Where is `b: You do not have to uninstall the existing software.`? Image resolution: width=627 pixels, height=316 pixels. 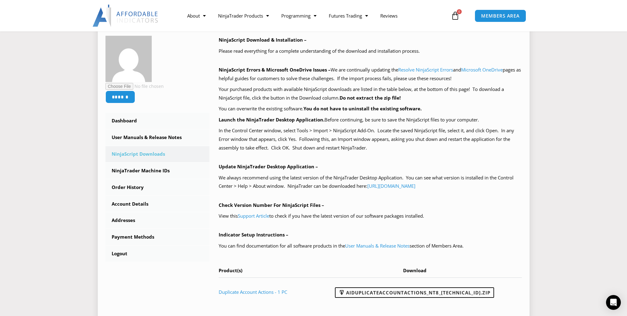 b: You do not have to uninstall the existing software. is located at coordinates (362, 109).